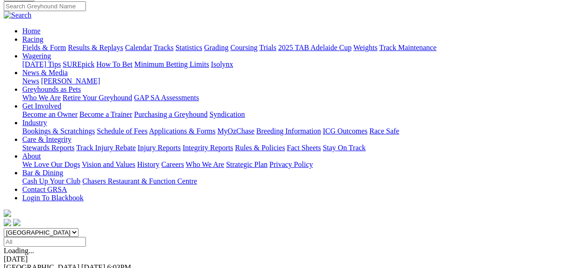 The image size is (562, 268). What do you see at coordinates (171, 64) in the screenshot?
I see `a: Minimum Betting Limits` at bounding box center [171, 64].